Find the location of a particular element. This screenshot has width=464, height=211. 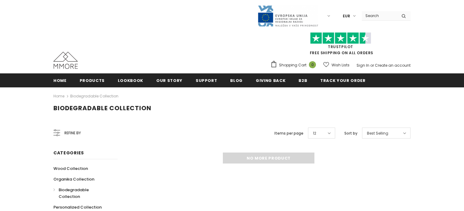

a: Organika Collection is located at coordinates (74, 179).